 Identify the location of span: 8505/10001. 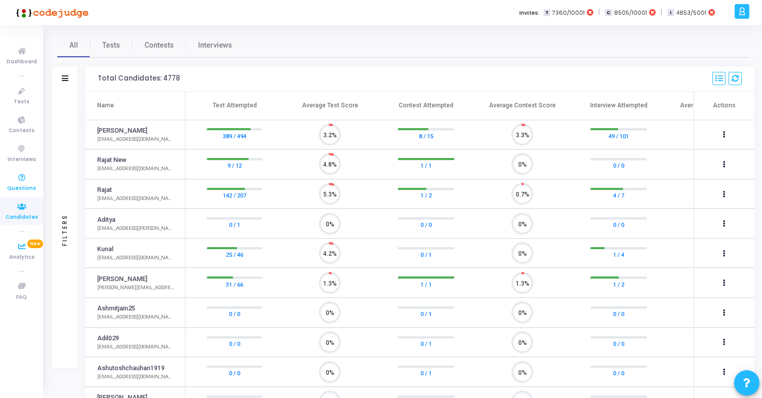
(630, 13).